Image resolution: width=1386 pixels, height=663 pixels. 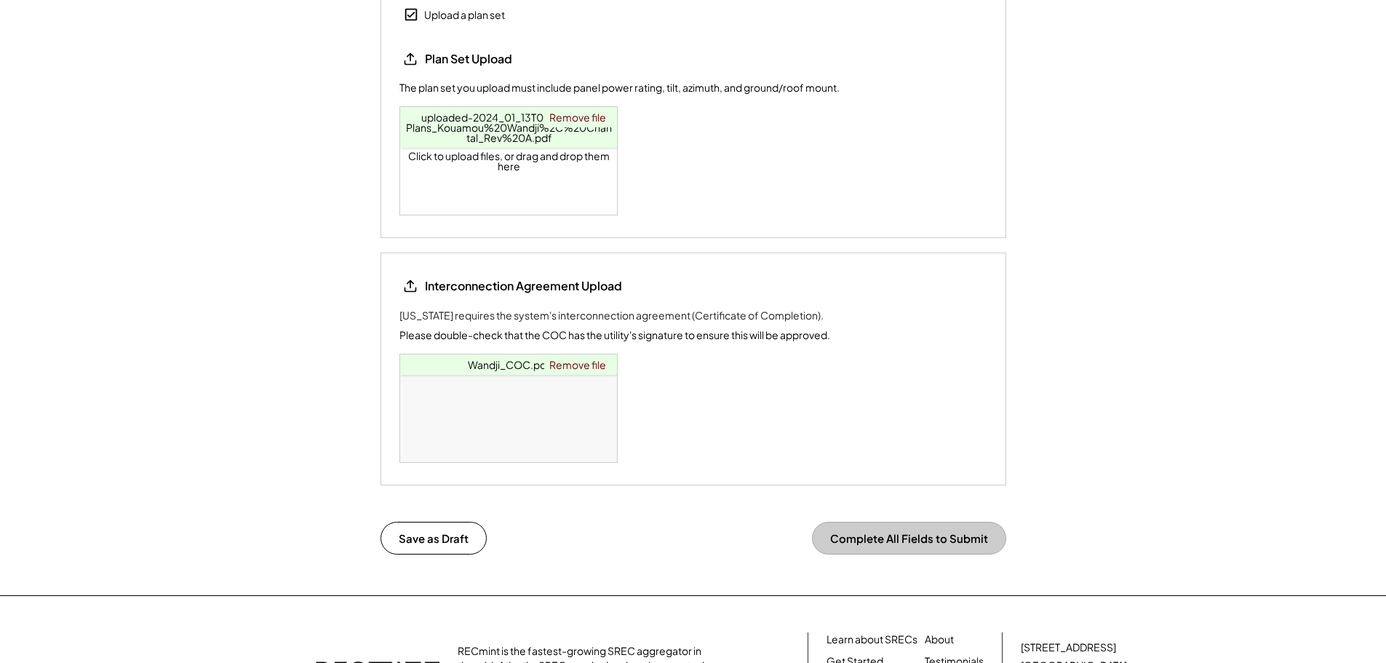 I want to click on div: Please double-check that the COC has the utility's signature to ensure this will be approved., so click(x=615, y=335).